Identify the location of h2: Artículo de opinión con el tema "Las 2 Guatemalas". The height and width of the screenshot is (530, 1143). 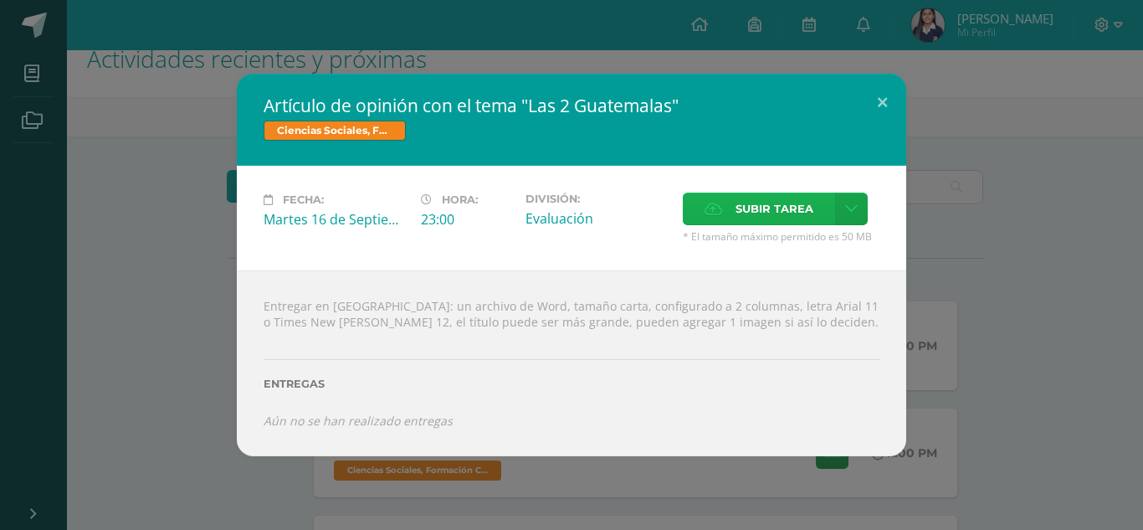
(571, 105).